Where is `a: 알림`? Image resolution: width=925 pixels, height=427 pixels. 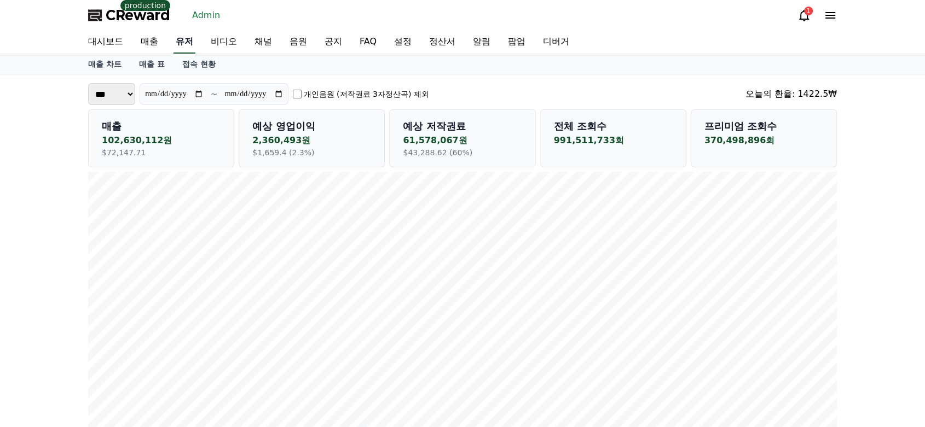
a: 알림 is located at coordinates (481, 42).